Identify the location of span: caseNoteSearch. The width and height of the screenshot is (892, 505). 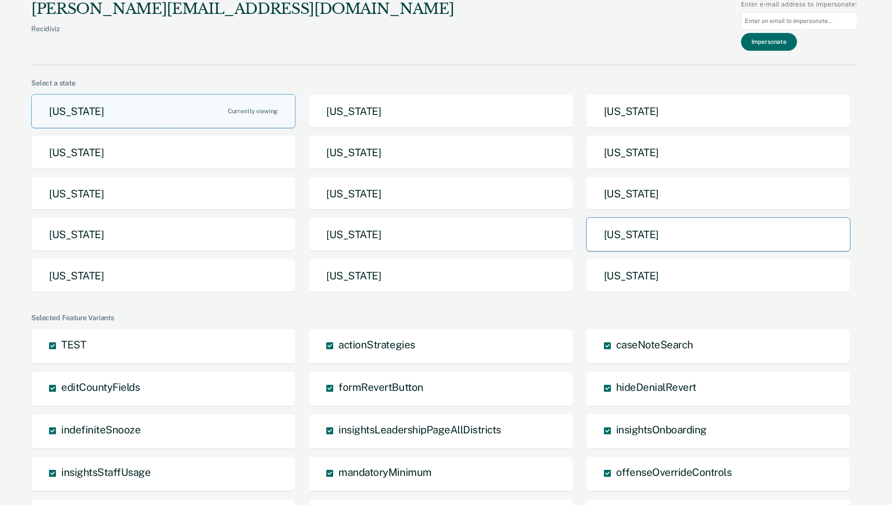
(655, 345).